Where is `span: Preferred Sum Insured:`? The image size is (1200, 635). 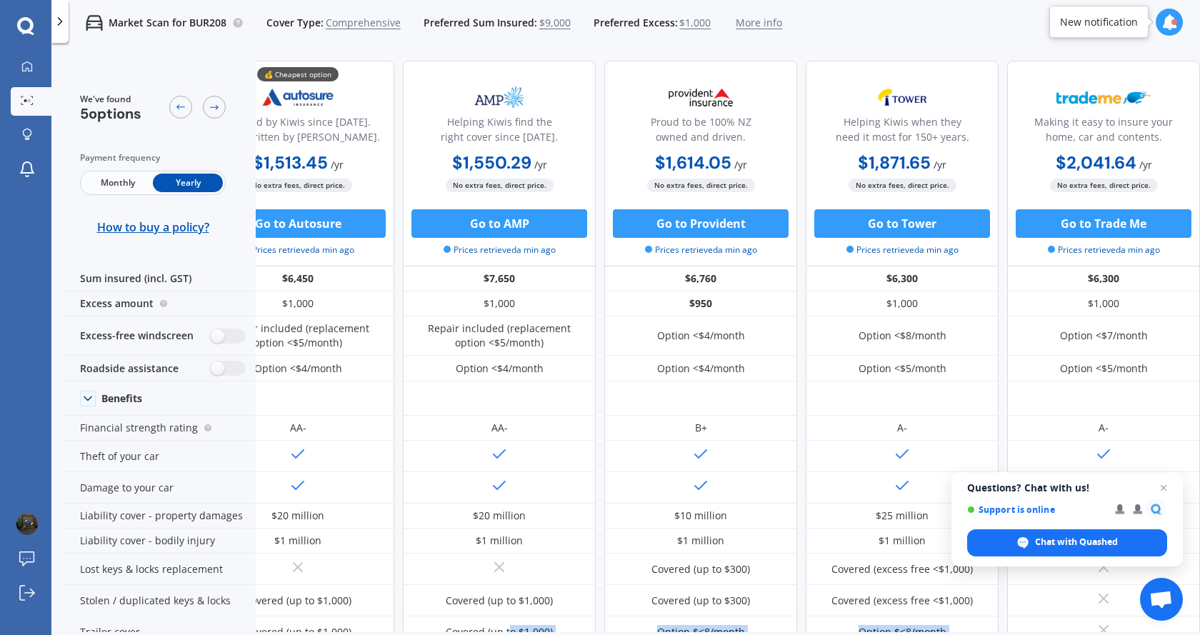
span: Preferred Sum Insured: is located at coordinates (480, 23).